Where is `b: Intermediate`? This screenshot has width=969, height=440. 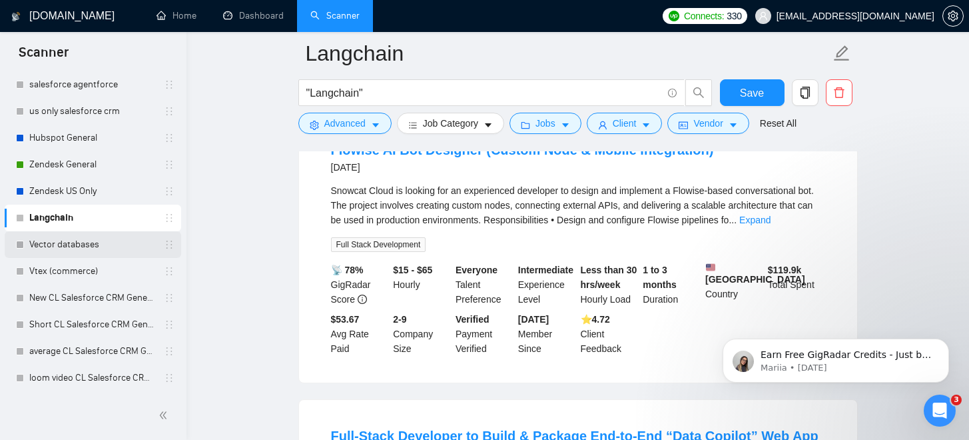 b: Intermediate is located at coordinates (545, 270).